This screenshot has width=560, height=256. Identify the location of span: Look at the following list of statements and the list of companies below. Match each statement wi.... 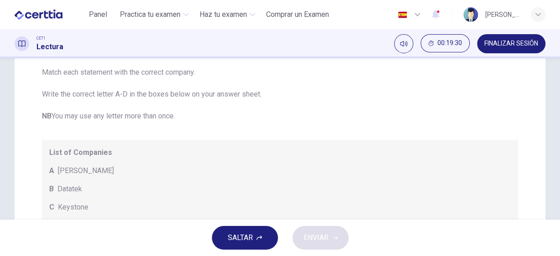
(280, 83).